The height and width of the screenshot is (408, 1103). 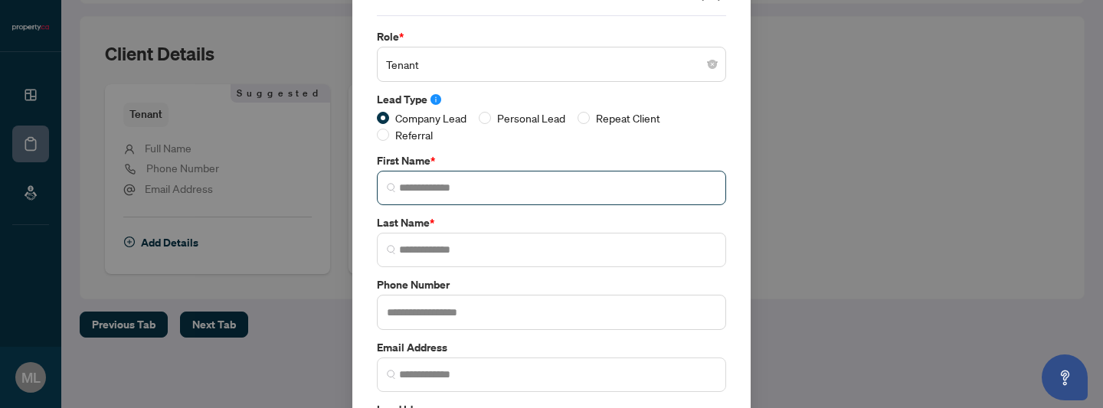 What do you see at coordinates (430, 118) in the screenshot?
I see `span: Company Lead` at bounding box center [430, 118].